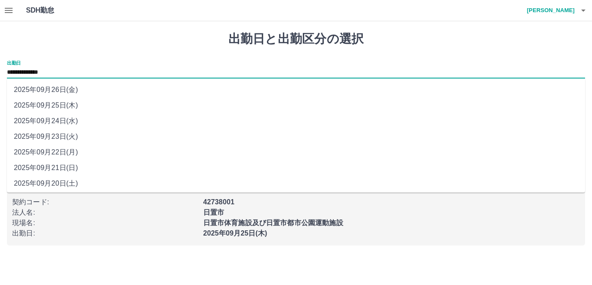 The image size is (592, 285). I want to click on h1: 出勤日と出勤区分の選択, so click(296, 39).